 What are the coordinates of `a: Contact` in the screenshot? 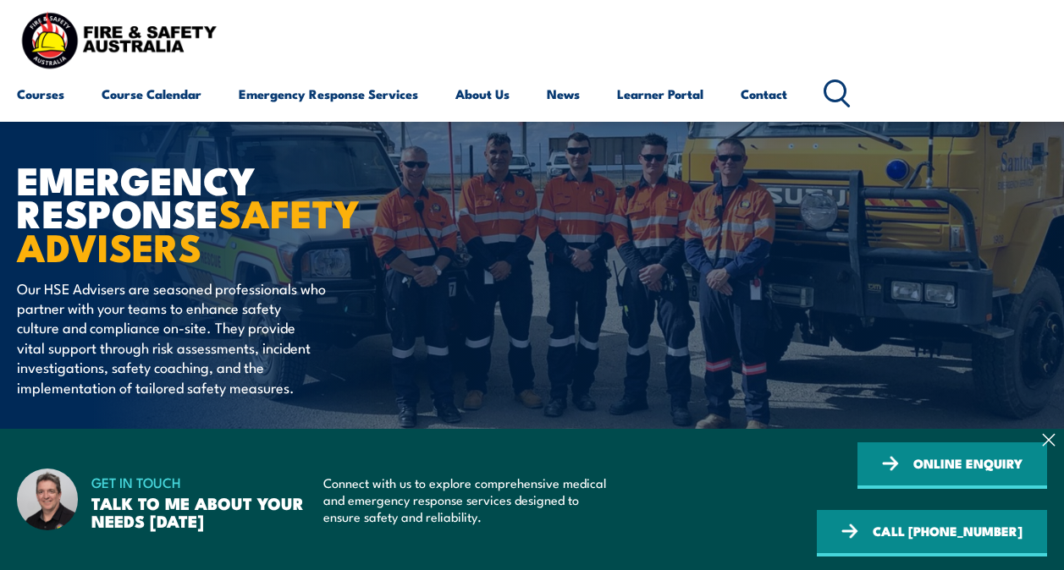 It's located at (763, 94).